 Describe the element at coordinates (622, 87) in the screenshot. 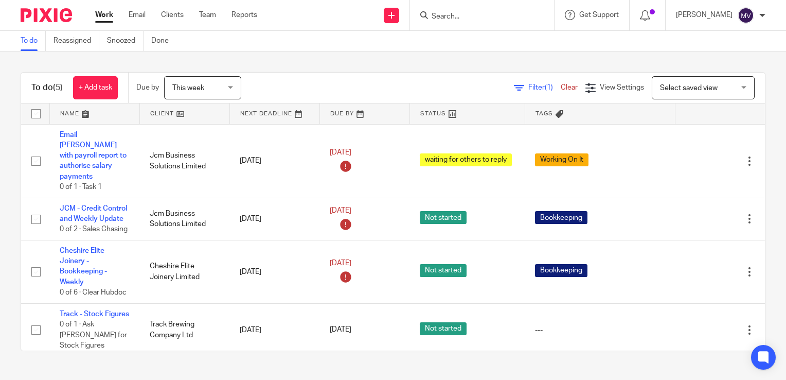

I see `span: View Settings` at that location.